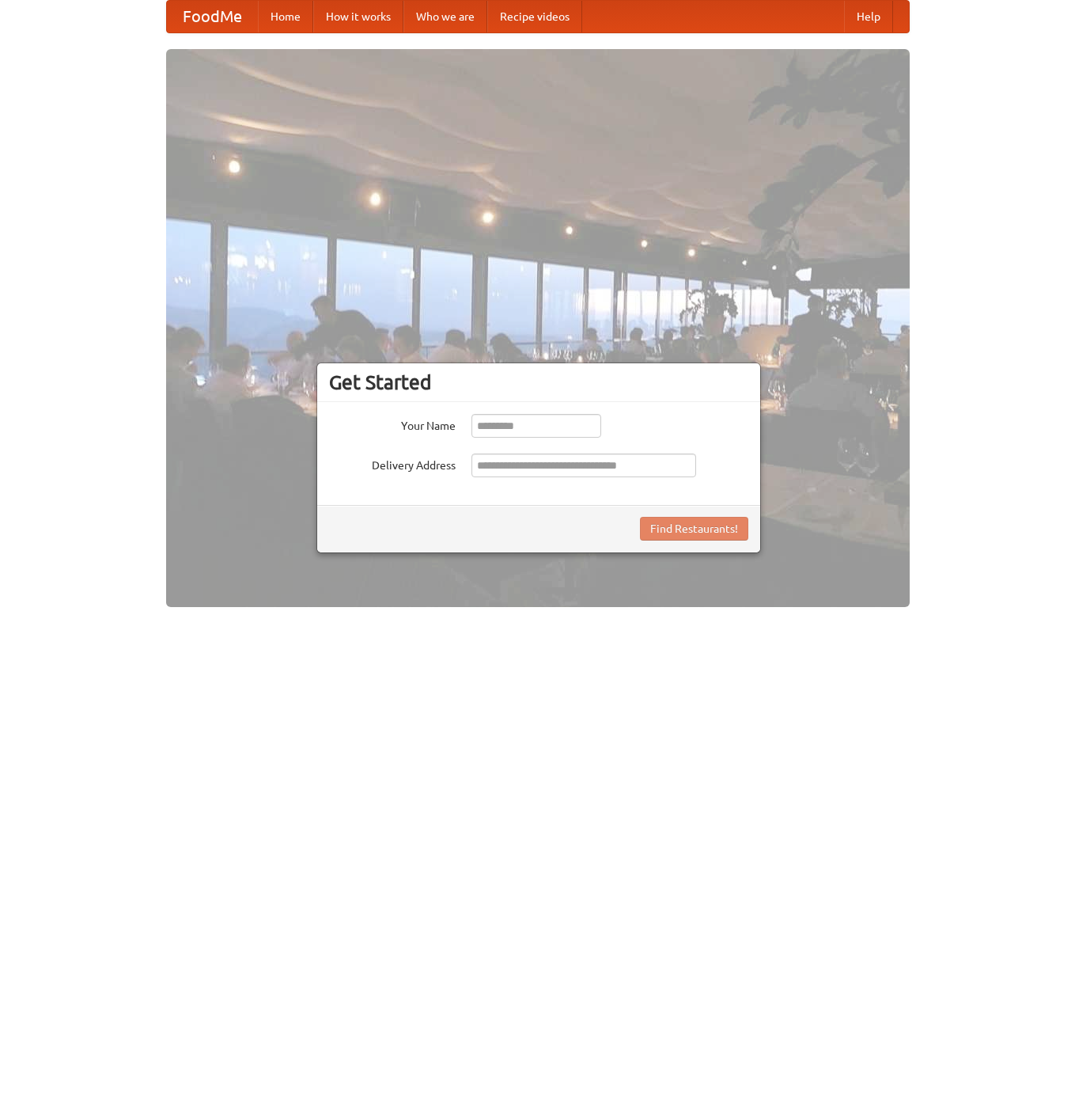 The image size is (1075, 1120). What do you see at coordinates (285, 16) in the screenshot?
I see `a: Home` at bounding box center [285, 16].